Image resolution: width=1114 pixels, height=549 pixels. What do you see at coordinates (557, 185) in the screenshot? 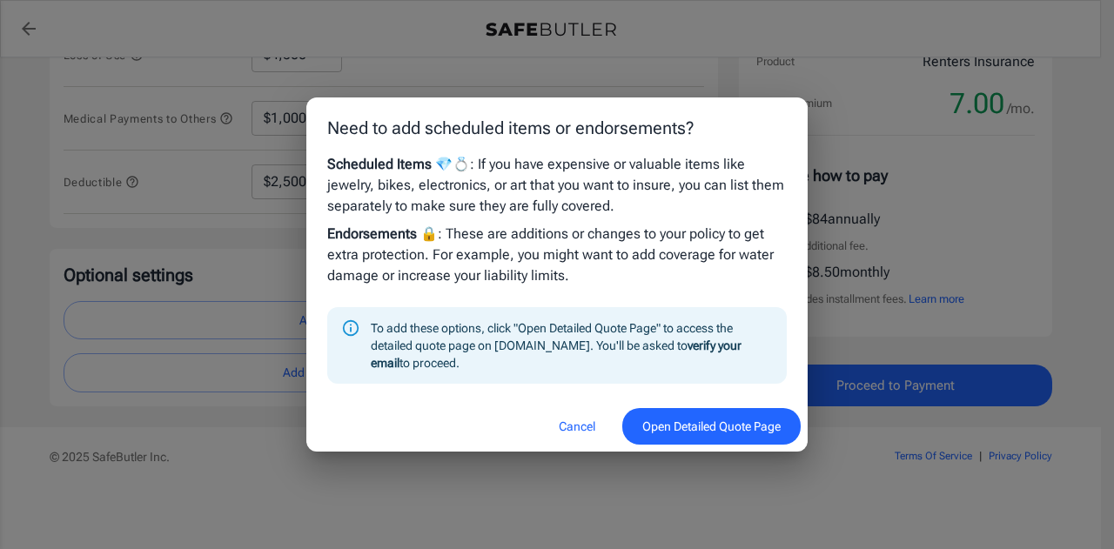
I see `p: : If you have expensive or valuable items like jewelry, bikes, electronics, or art that you want ...` at bounding box center [557, 185].